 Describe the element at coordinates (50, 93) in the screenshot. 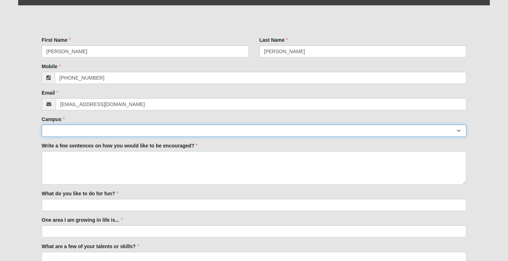

I see `label: Email` at that location.